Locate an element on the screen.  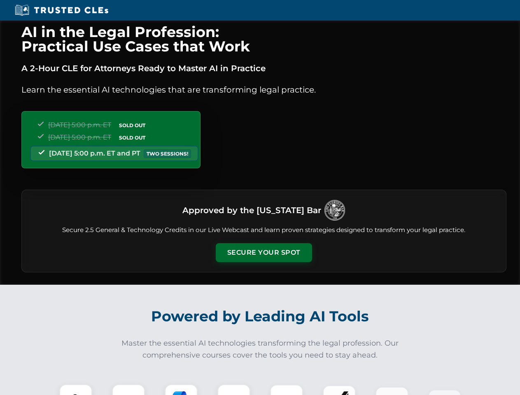
button: Secure Your Spot is located at coordinates (264, 253).